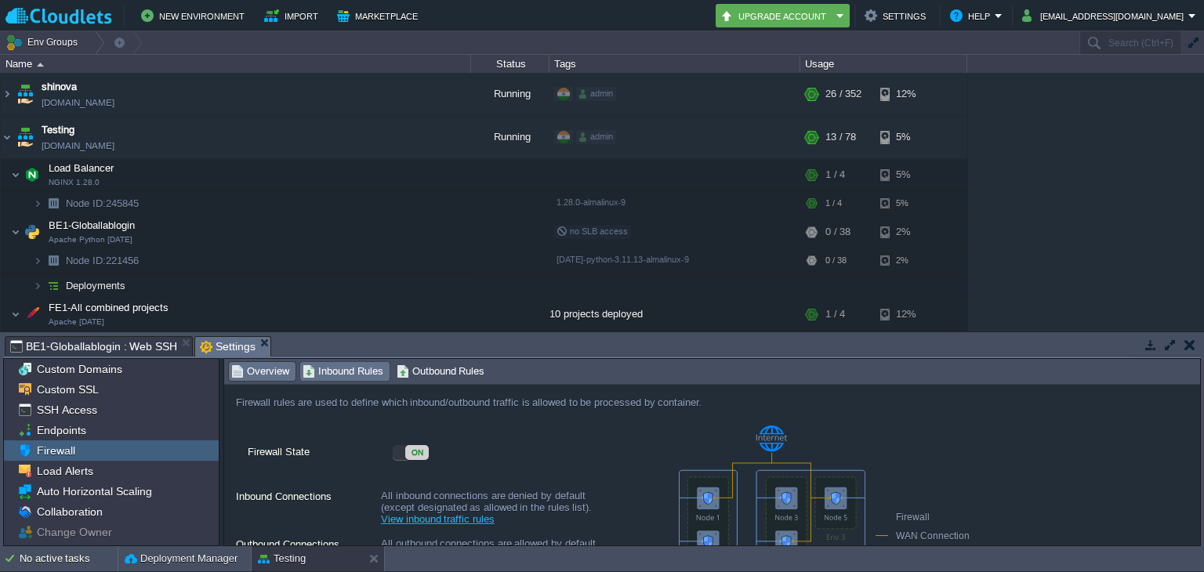  I want to click on span: BE1-Globallablogin, so click(92, 225).